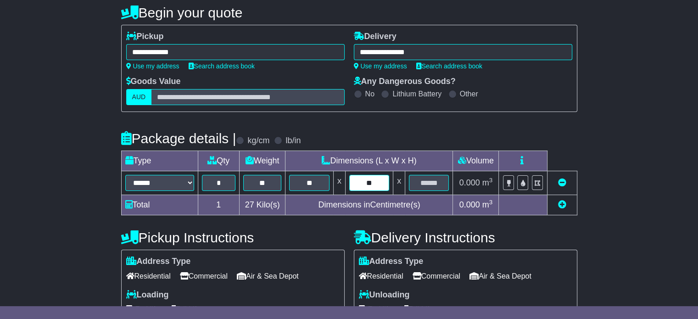 The height and width of the screenshot is (319, 698). Describe the element at coordinates (405, 82) in the screenshot. I see `label: Any Dangerous Goods?` at that location.